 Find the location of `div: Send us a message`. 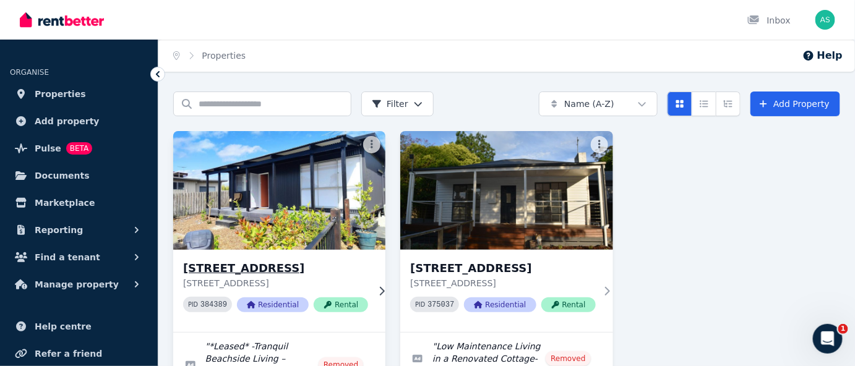

div: Send us a message is located at coordinates (116, 205).